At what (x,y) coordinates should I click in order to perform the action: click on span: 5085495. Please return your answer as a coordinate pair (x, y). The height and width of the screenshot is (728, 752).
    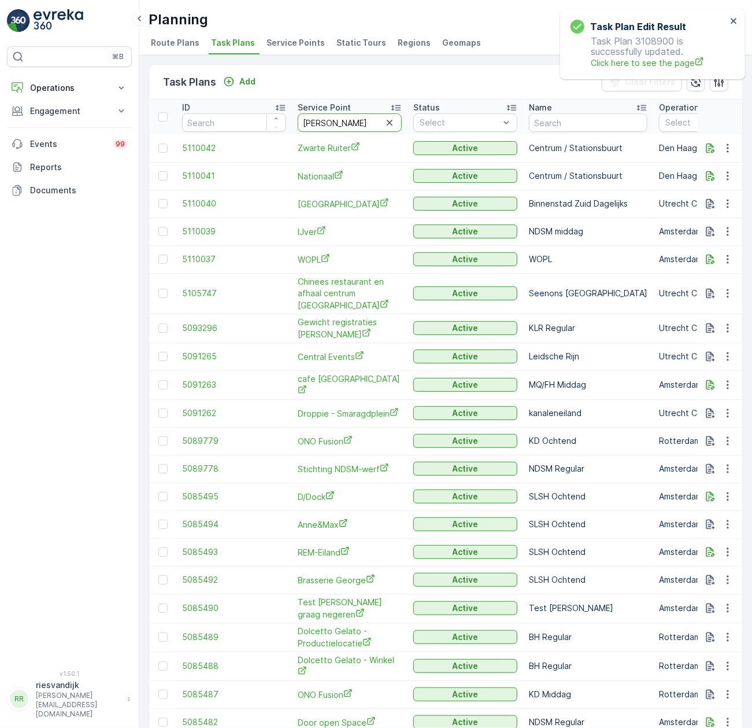
    Looking at the image, I should click on (234, 496).